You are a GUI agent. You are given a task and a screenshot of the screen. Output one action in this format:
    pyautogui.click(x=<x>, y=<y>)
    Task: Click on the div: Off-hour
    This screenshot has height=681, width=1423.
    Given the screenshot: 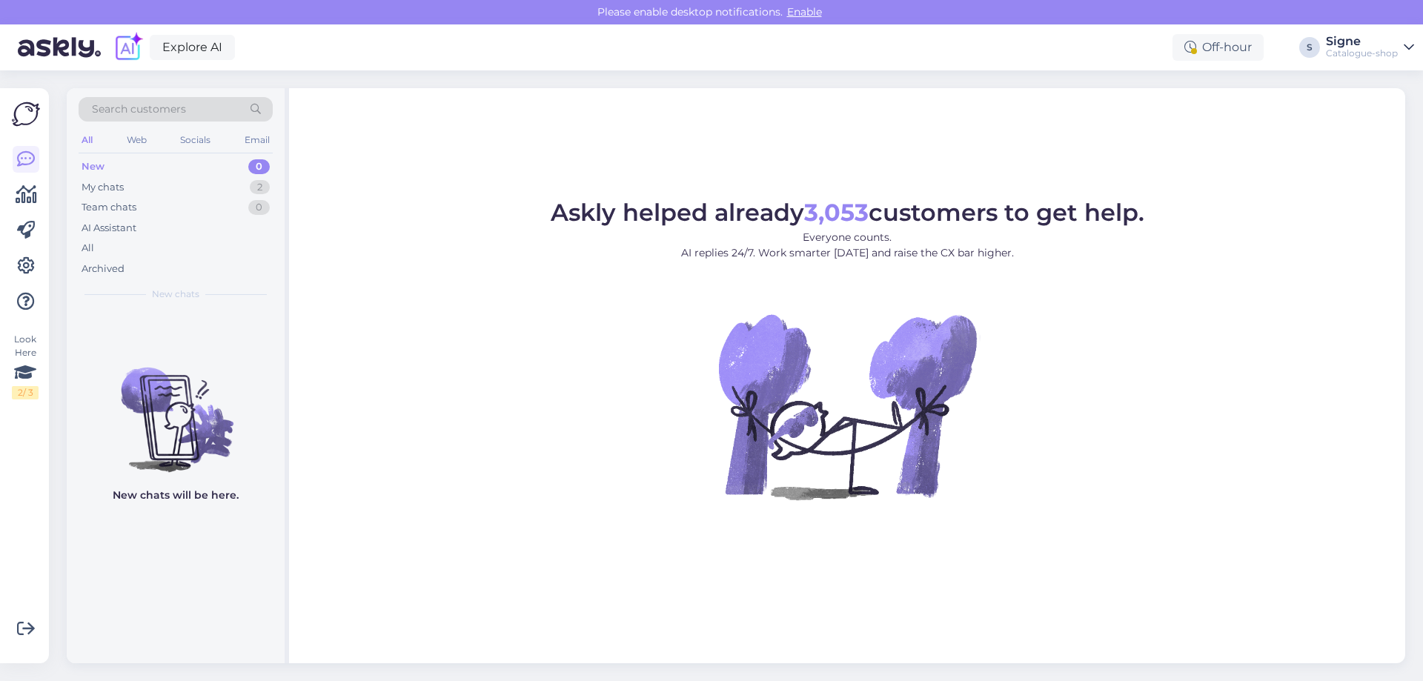 What is the action you would take?
    pyautogui.click(x=1218, y=47)
    